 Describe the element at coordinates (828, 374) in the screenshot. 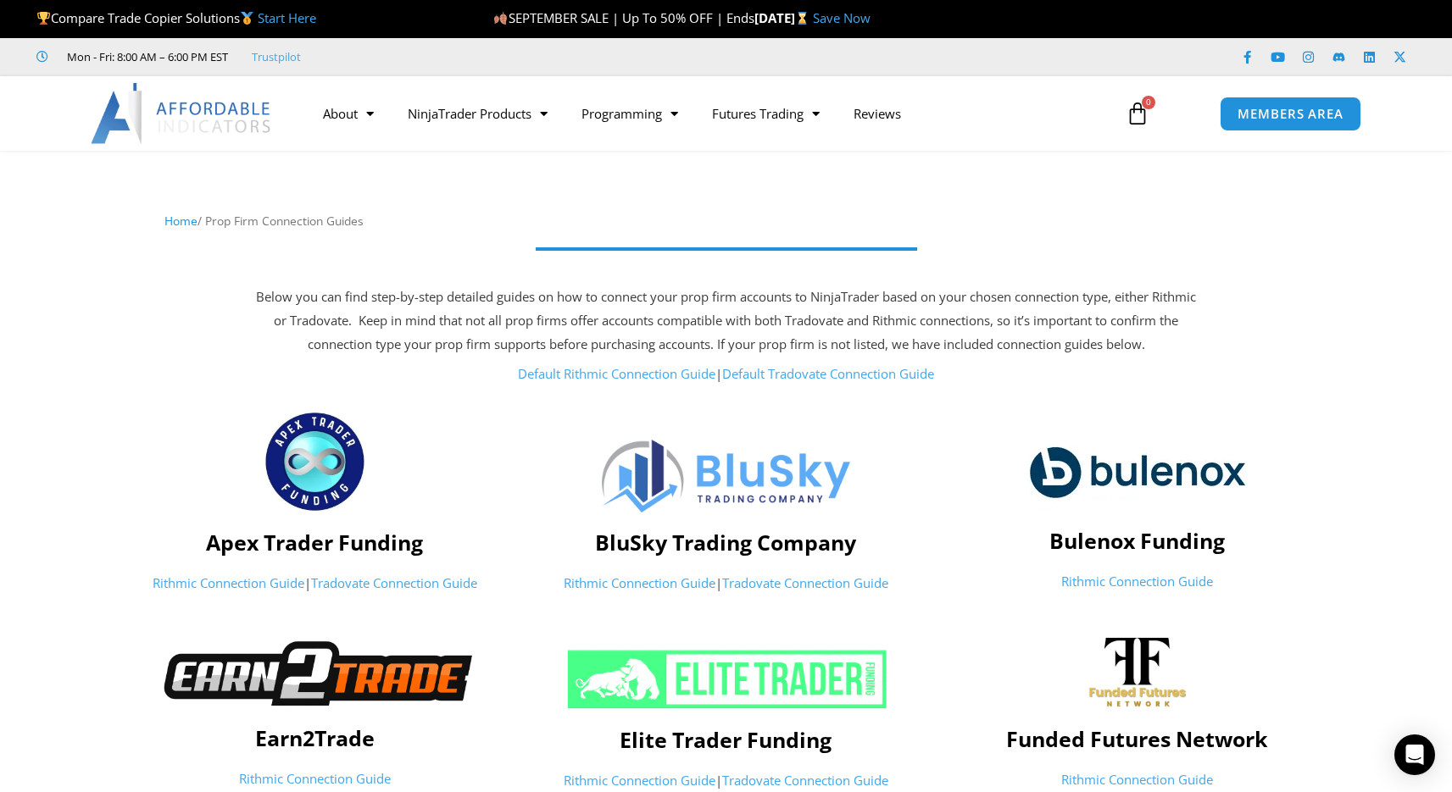

I see `a: Default Tradovate Connection Guide` at that location.